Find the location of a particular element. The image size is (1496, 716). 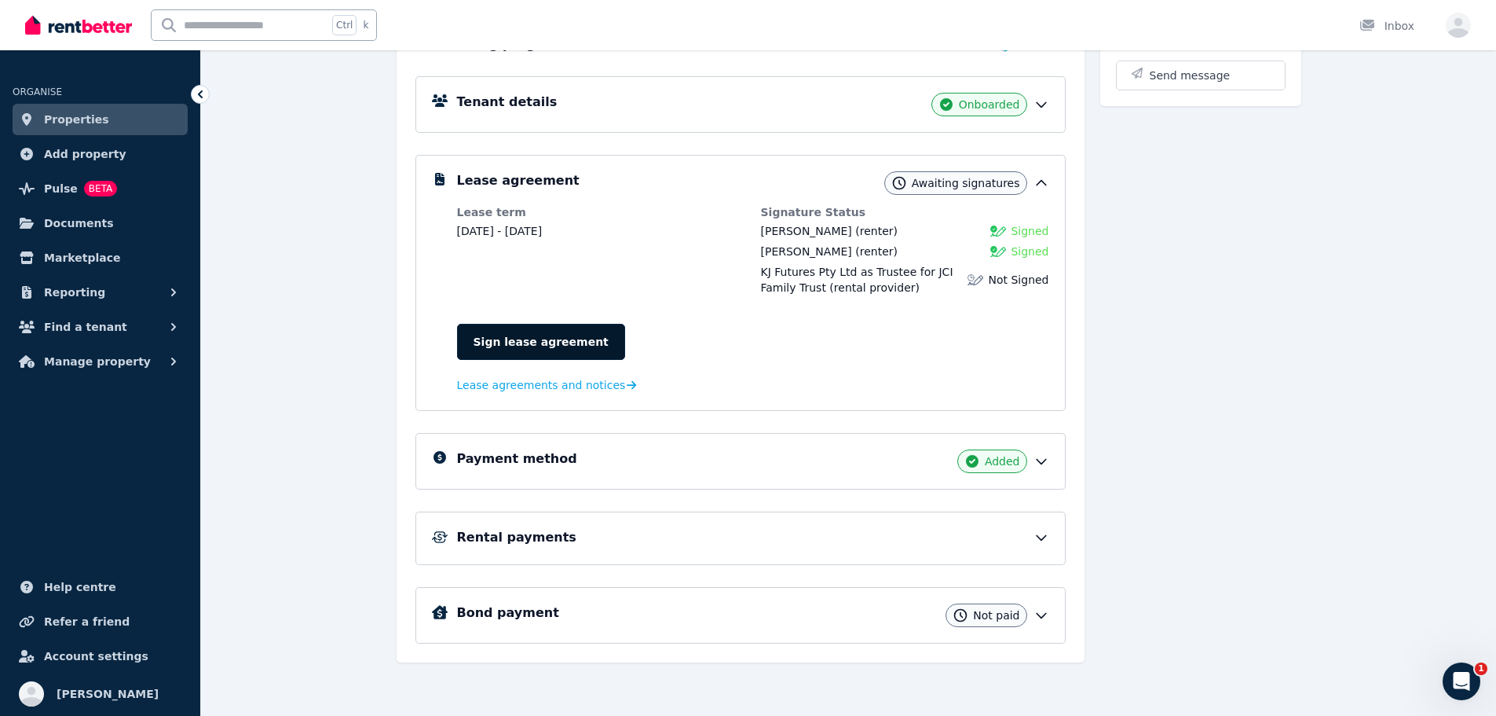

span: Documents is located at coordinates (79, 223).